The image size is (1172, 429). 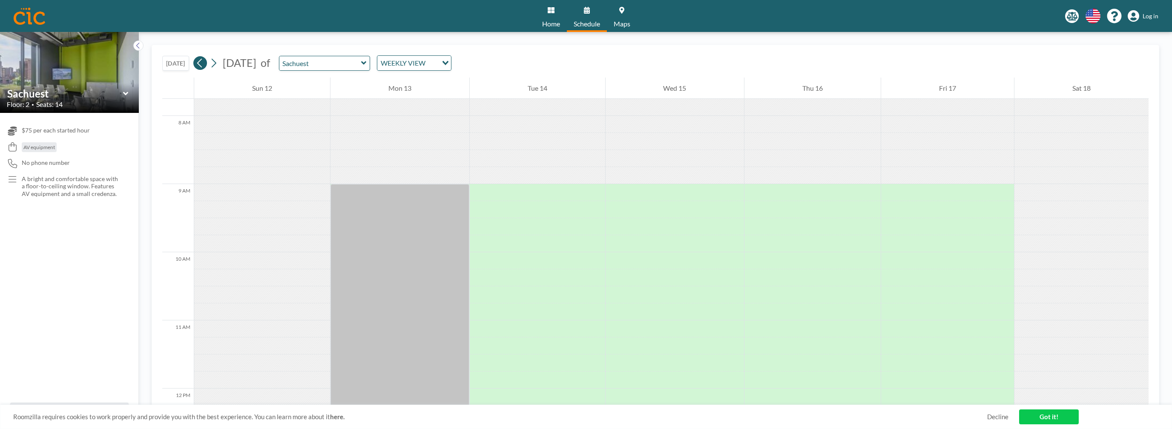 I want to click on span: Home, so click(x=551, y=24).